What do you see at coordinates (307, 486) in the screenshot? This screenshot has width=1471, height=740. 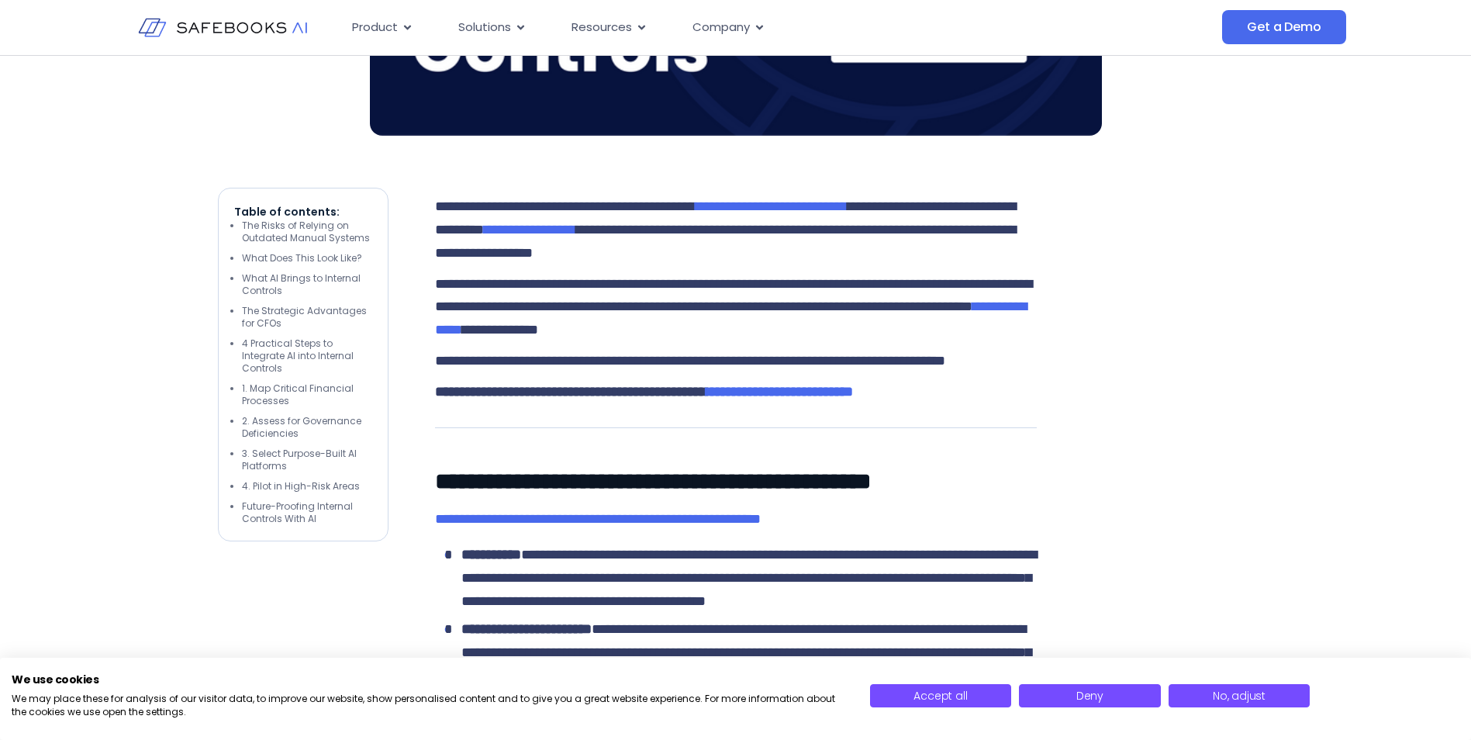 I see `li: 4. Pilot in High-Risk Areas` at bounding box center [307, 486].